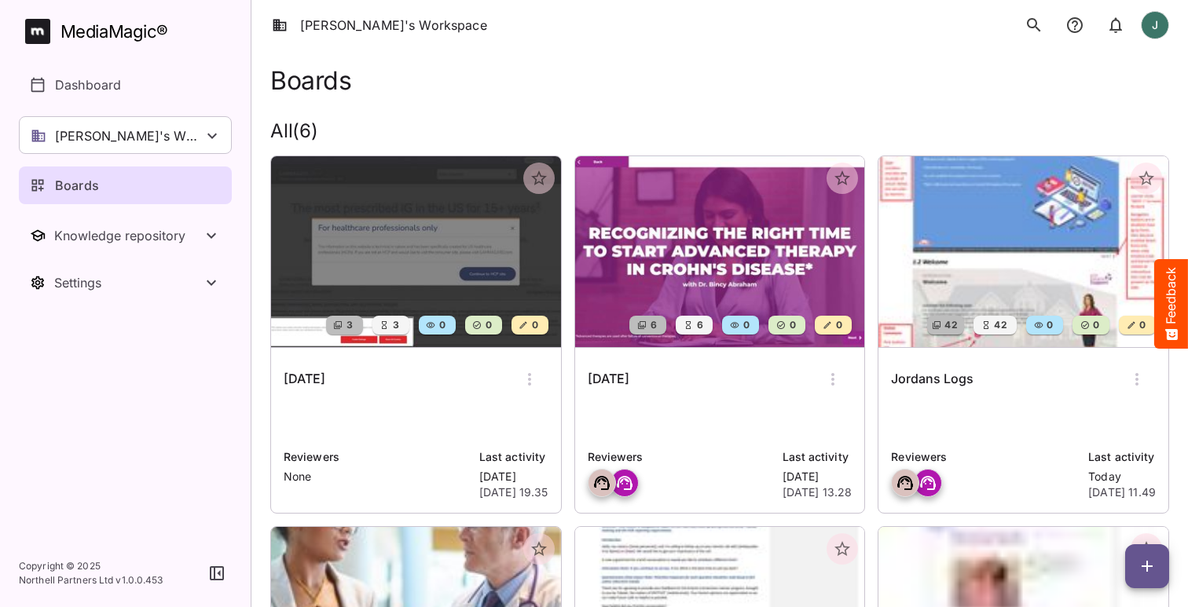  I want to click on h6: Jordans Logs, so click(932, 379).